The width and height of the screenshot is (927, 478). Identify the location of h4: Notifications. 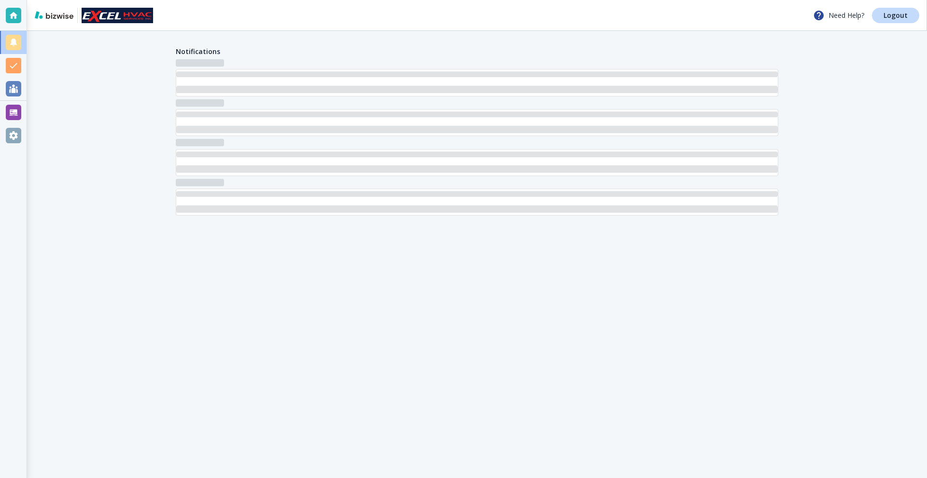
(198, 51).